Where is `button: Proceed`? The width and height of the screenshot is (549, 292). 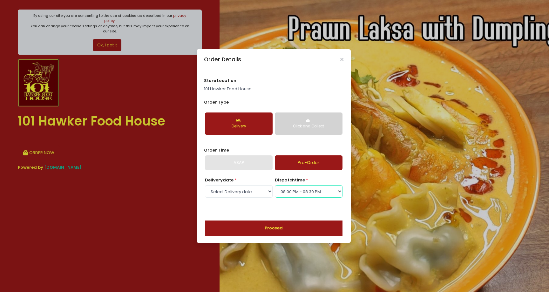
button: Proceed is located at coordinates (274, 228).